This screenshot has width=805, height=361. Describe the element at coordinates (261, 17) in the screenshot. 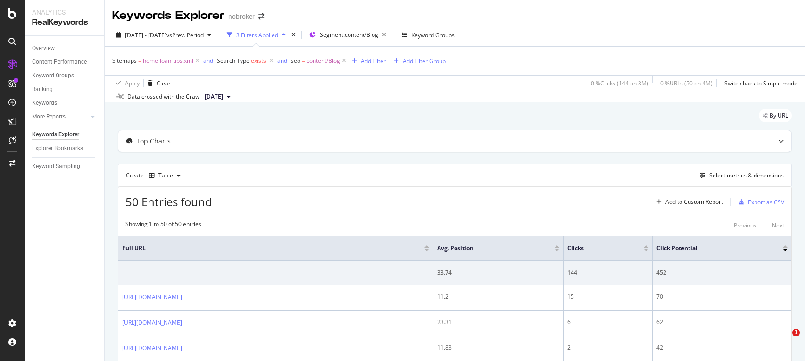

I see `div: arrow-right-arrow-left` at that location.